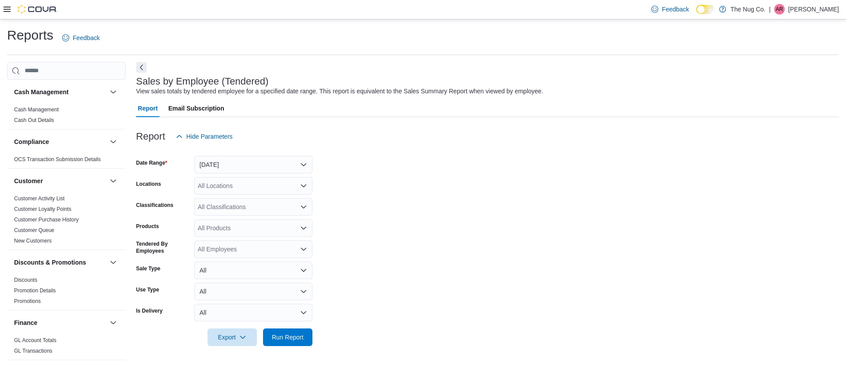 The image size is (846, 387). I want to click on input: Dark Mode, so click(705, 9).